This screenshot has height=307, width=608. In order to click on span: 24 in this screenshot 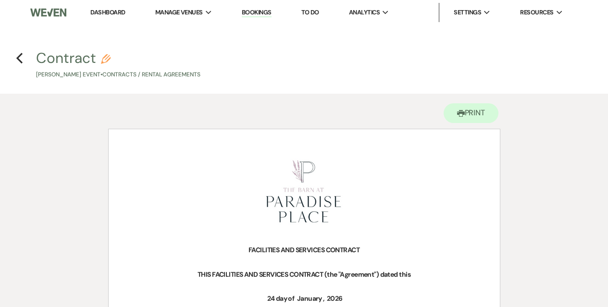, I will do `click(271, 299)`.